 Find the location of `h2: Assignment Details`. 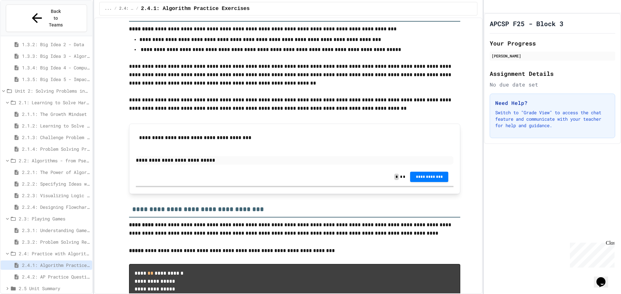

h2: Assignment Details is located at coordinates (552, 74).